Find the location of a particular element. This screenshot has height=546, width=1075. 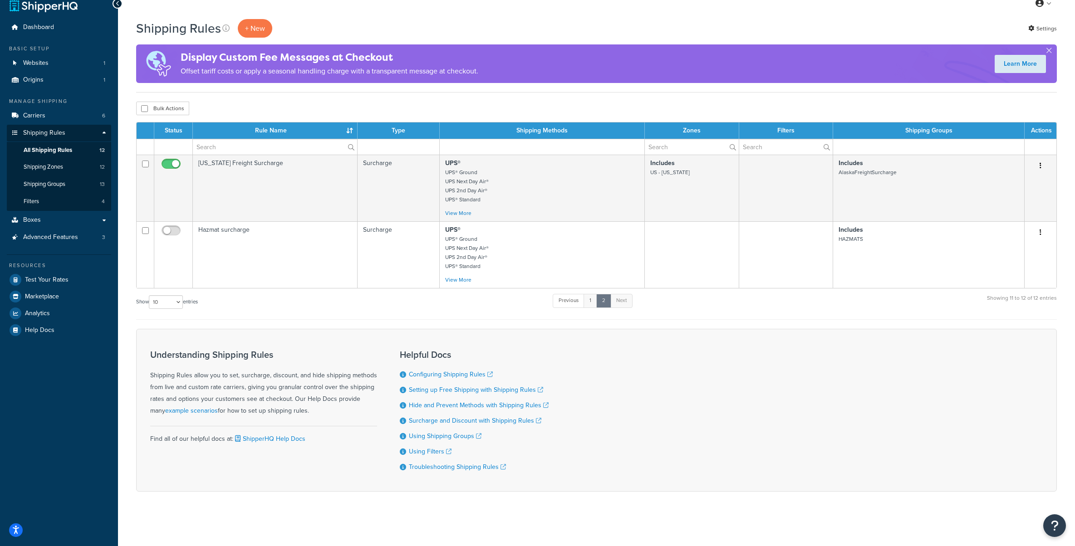

th: Status is located at coordinates (173, 131).